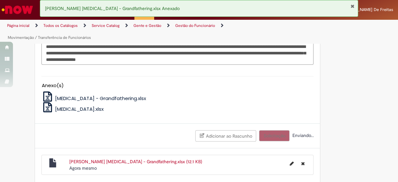 This screenshot has height=182, width=398. Describe the element at coordinates (148, 26) in the screenshot. I see `a: Gente e Gestão` at that location.